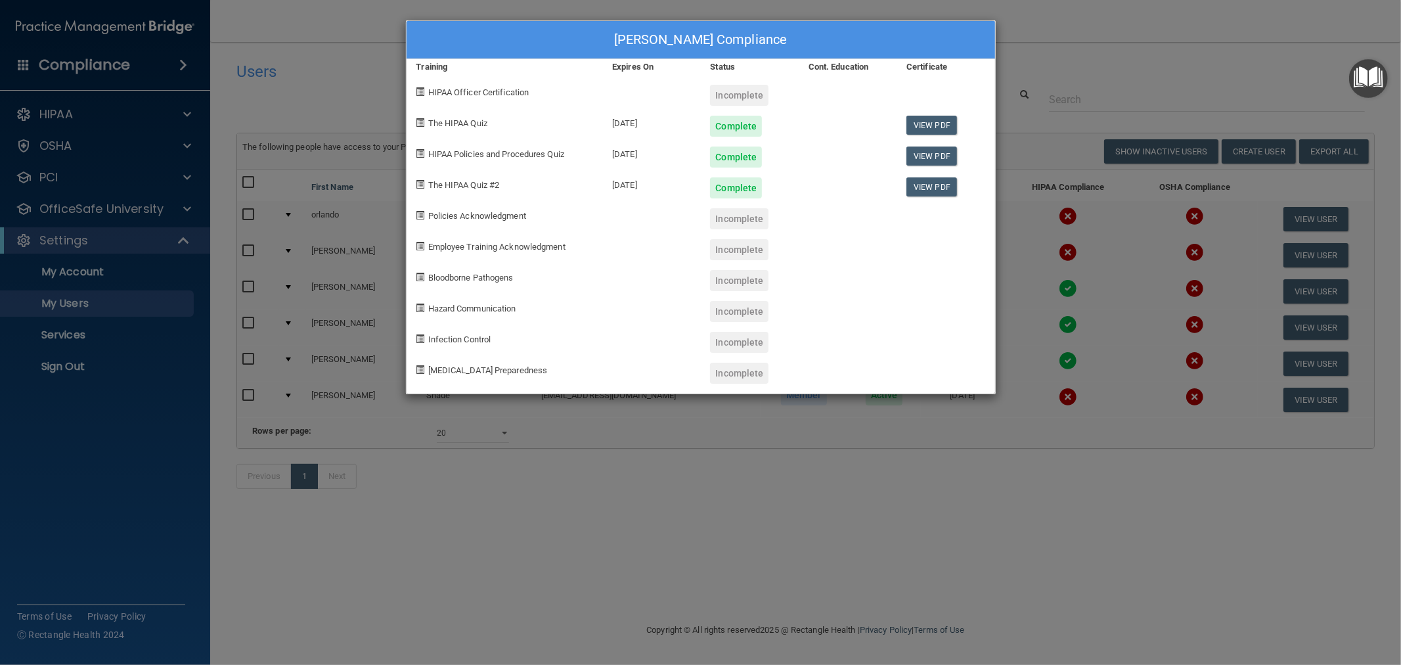 The image size is (1401, 665). Describe the element at coordinates (460, 339) in the screenshot. I see `span: Infection Control` at that location.